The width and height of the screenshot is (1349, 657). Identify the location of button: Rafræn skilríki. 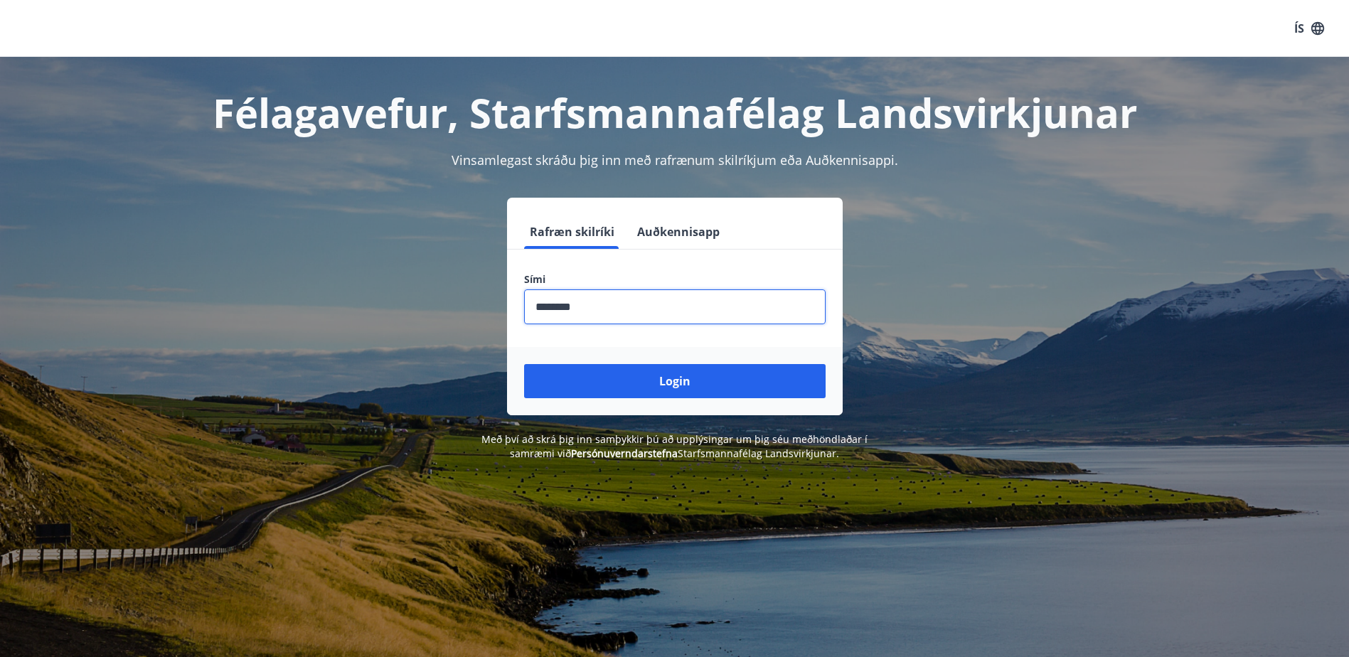
(572, 232).